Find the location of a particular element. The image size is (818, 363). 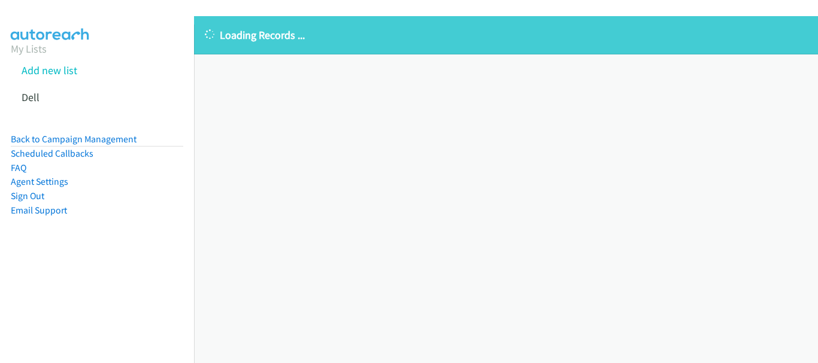

a: Agent Settings is located at coordinates (40, 181).